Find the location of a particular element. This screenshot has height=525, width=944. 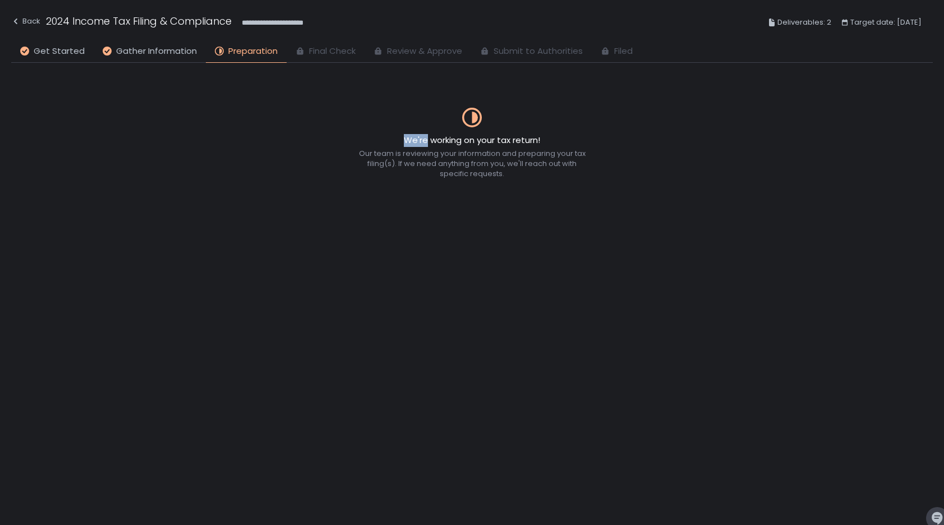

h1: 2024 Income Tax Filing & Compliance is located at coordinates (138, 21).